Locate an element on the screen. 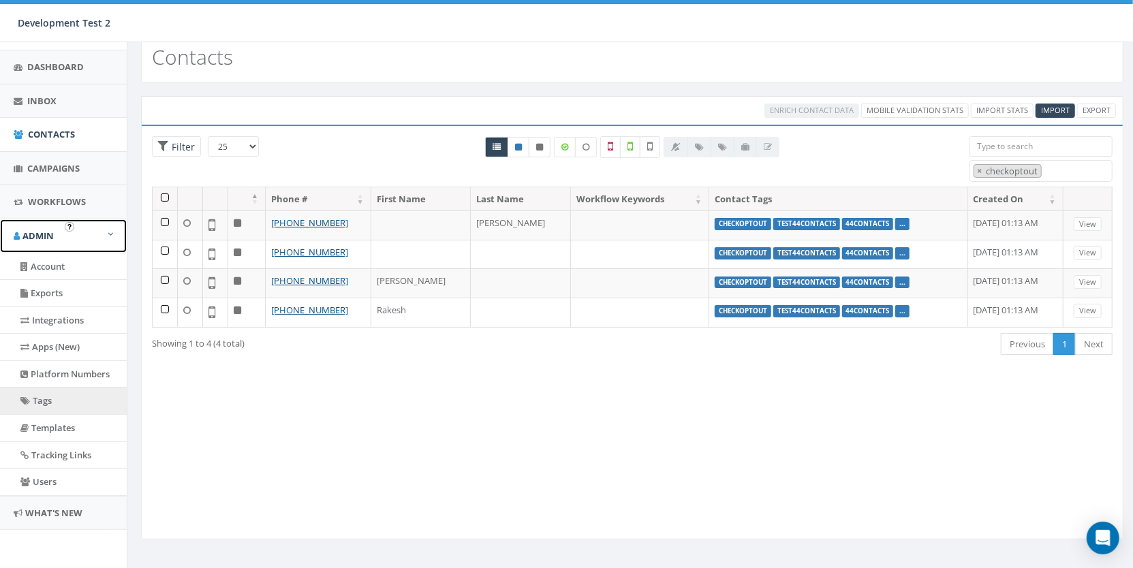  a: 1 is located at coordinates (1065, 344).